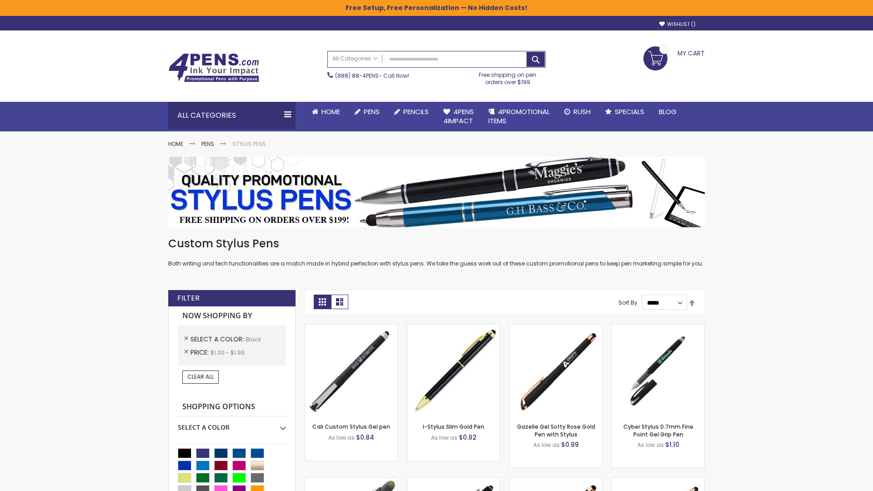 The image size is (873, 491). I want to click on a: Cyber Stylus 0.7mm Fine Point Gel Grip Pen, so click(659, 430).